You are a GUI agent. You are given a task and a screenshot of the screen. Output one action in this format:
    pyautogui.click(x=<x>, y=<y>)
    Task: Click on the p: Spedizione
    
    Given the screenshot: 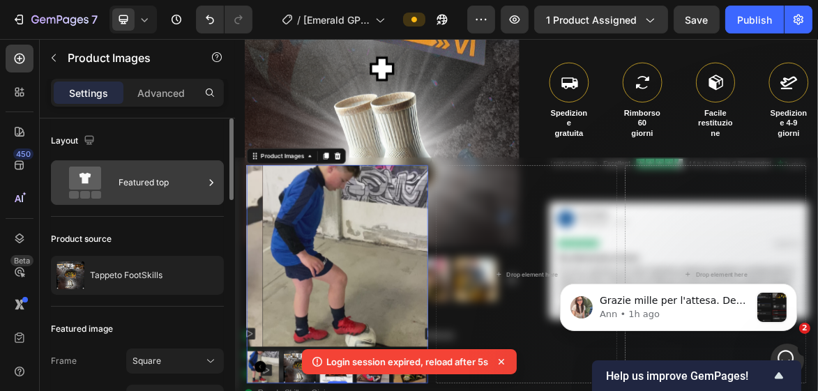 What is the action you would take?
    pyautogui.click(x=479, y=114)
    